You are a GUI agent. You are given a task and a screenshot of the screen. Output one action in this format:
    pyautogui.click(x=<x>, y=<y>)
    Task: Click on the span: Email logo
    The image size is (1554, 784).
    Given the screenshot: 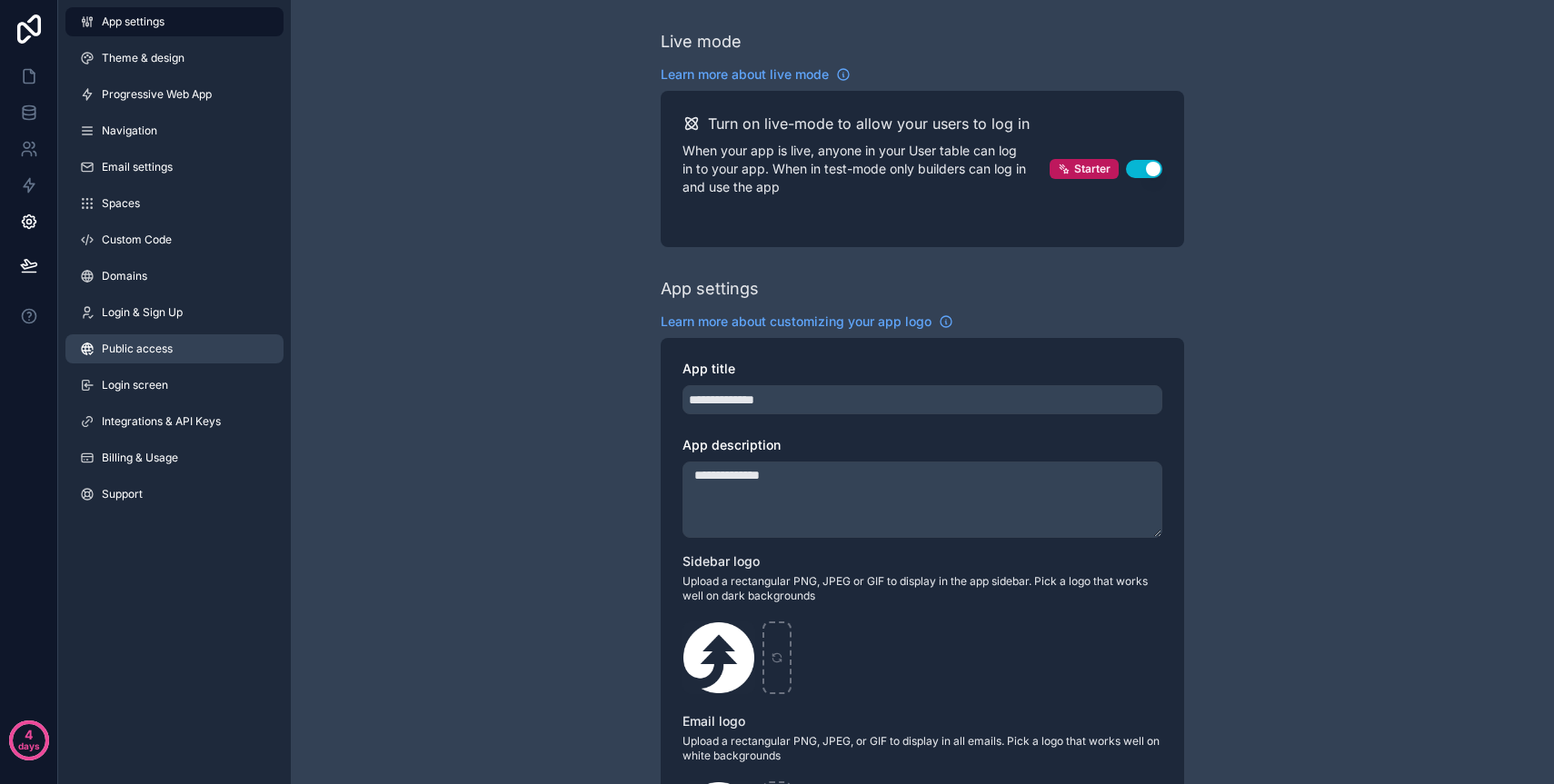 What is the action you would take?
    pyautogui.click(x=714, y=720)
    